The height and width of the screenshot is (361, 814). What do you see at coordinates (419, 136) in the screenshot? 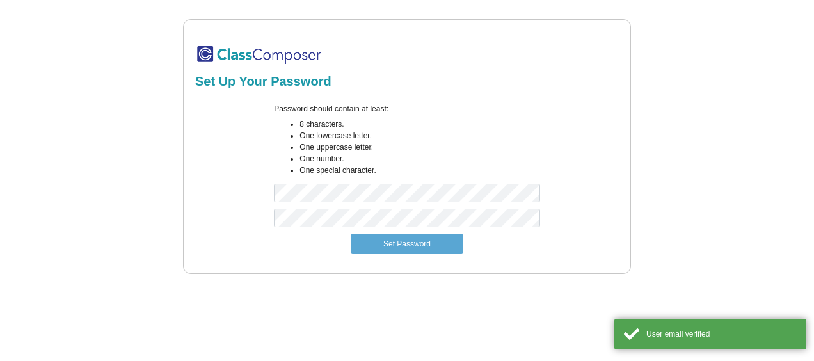
I see `li: One lowercase letter.` at bounding box center [419, 136].